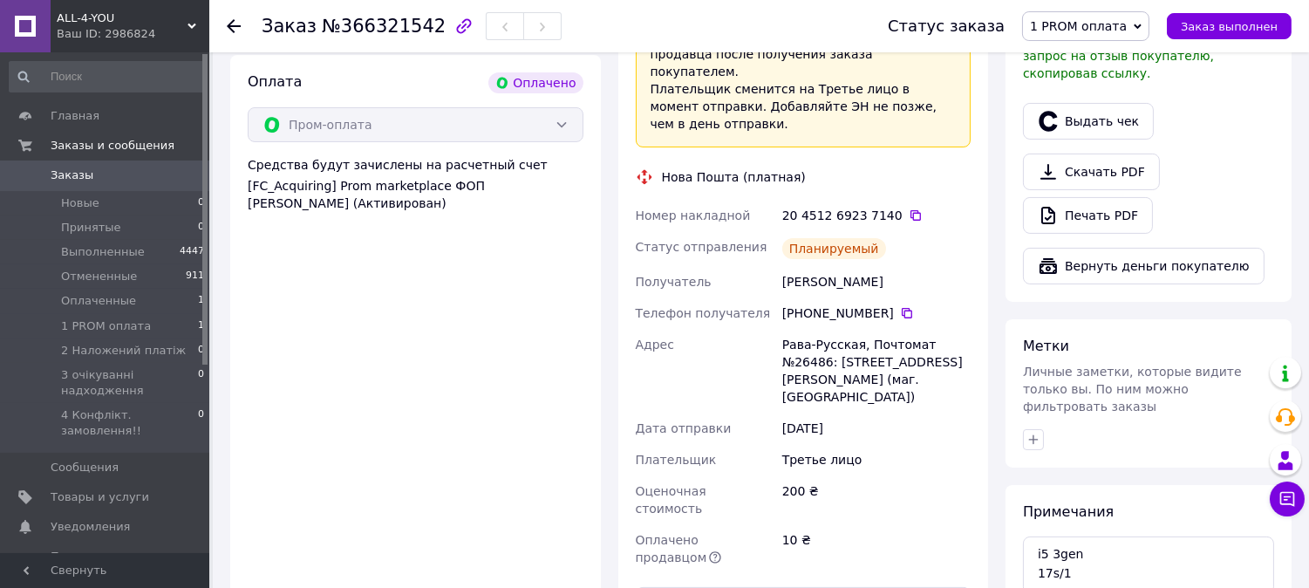  I want to click on span: 4447, so click(192, 252).